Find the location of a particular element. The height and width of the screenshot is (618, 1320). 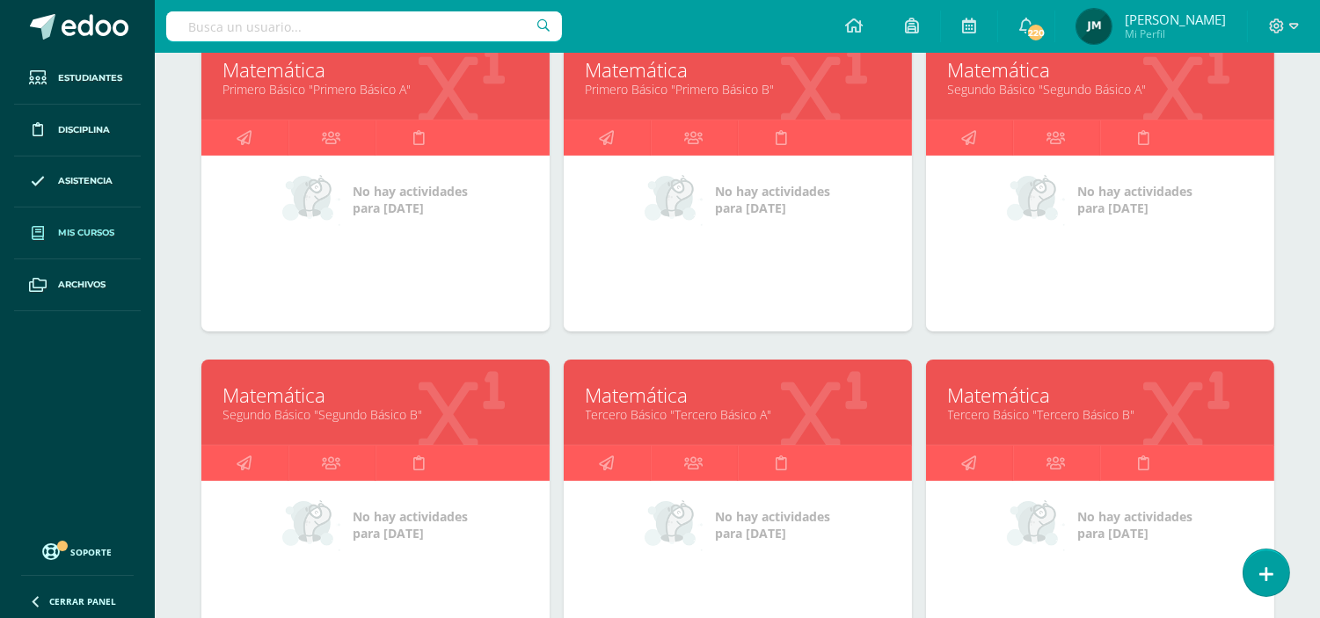

a: Tercero Básico "Tercero Básico A" is located at coordinates (738, 414).